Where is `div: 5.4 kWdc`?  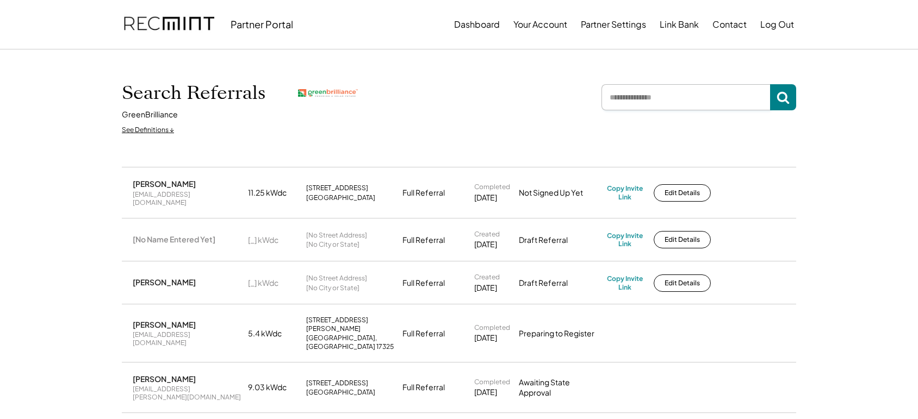 div: 5.4 kWdc is located at coordinates (273, 334).